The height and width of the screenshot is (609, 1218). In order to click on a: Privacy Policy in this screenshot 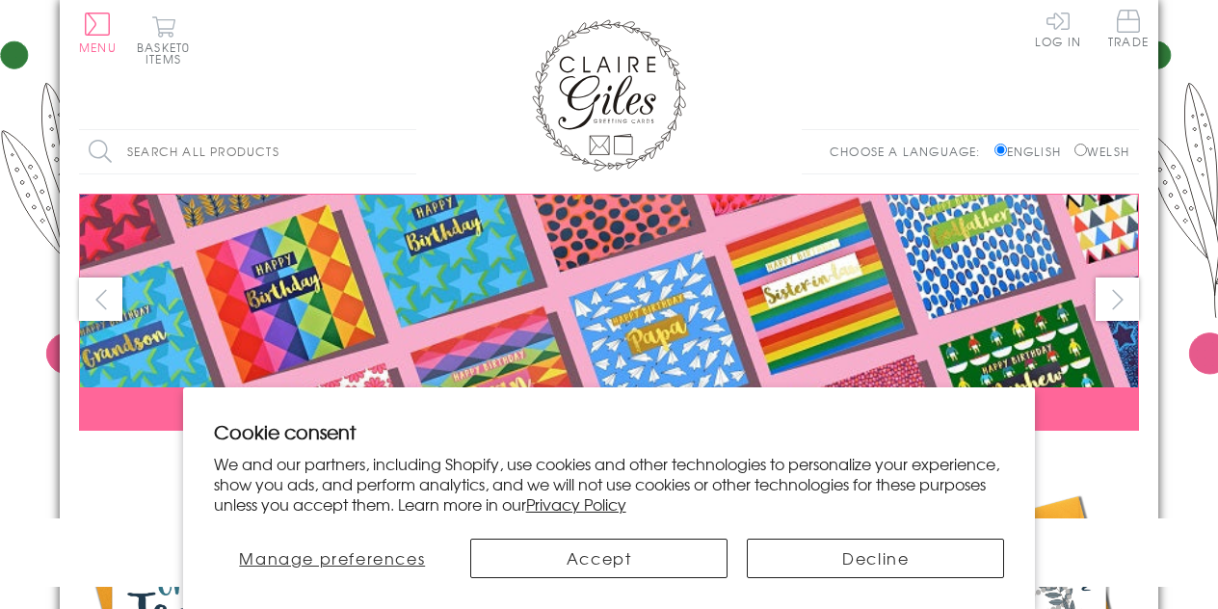, I will do `click(576, 504)`.